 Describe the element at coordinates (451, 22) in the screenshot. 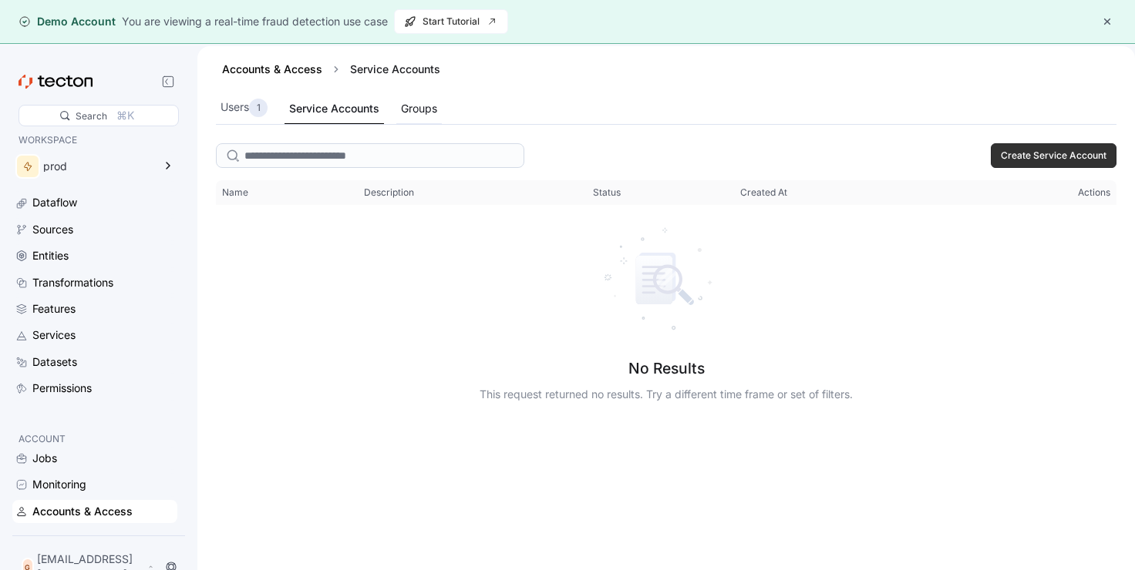

I see `a: Start Tutorial` at that location.